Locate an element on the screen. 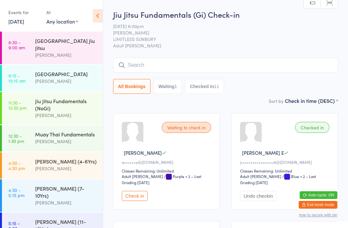 Image resolution: width=348 pixels, height=228 pixels. div: At is located at coordinates (62, 12).